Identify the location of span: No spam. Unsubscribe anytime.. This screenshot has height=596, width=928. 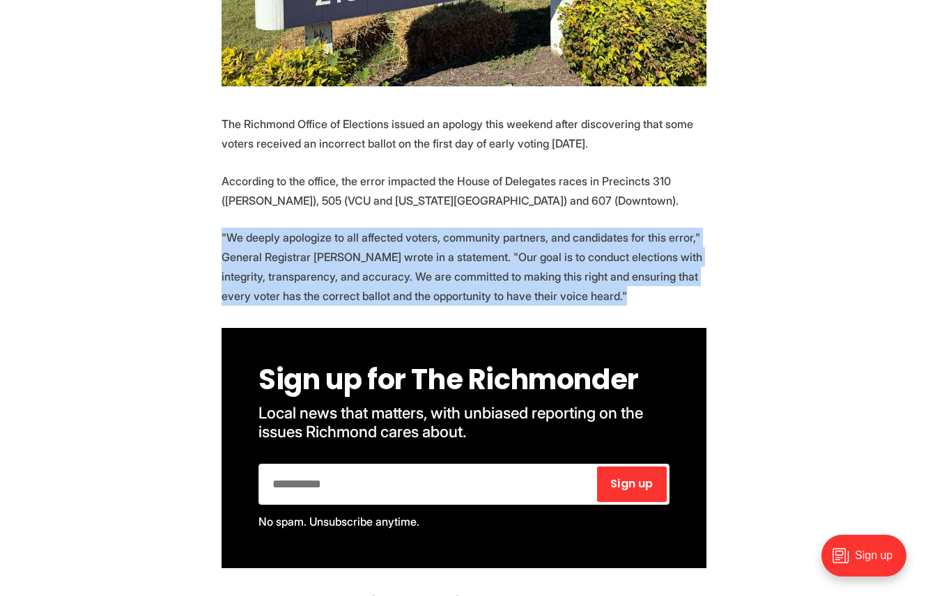
(339, 522).